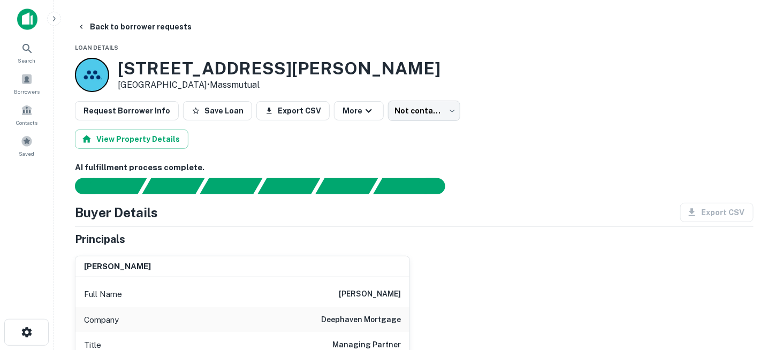 This screenshot has width=775, height=350. Describe the element at coordinates (27, 146) in the screenshot. I see `div: Saved` at that location.